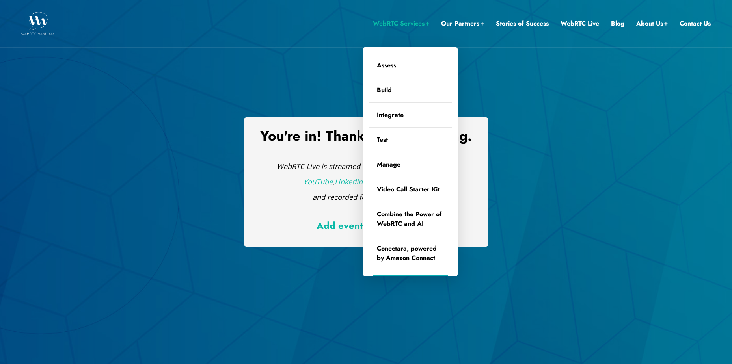 This screenshot has width=732, height=364. What do you see at coordinates (38, 24) in the screenshot?
I see `img: WebRTC.ventures` at bounding box center [38, 24].